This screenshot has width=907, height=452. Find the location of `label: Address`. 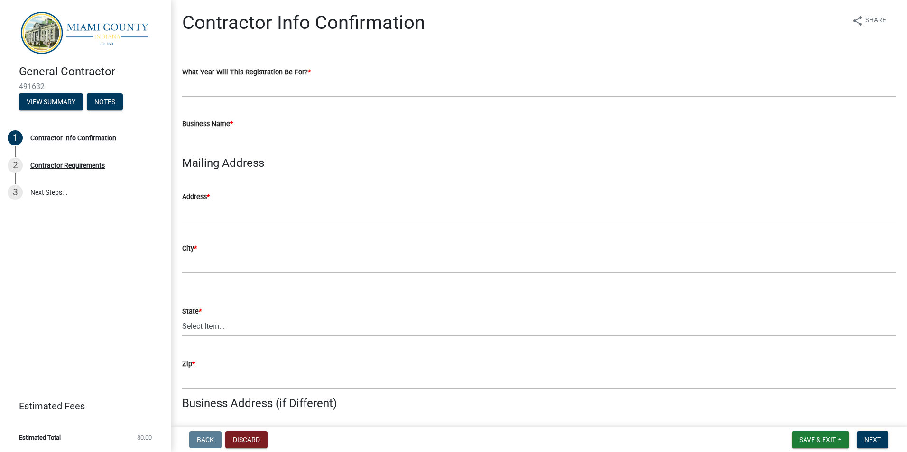

label: Address is located at coordinates (196, 197).